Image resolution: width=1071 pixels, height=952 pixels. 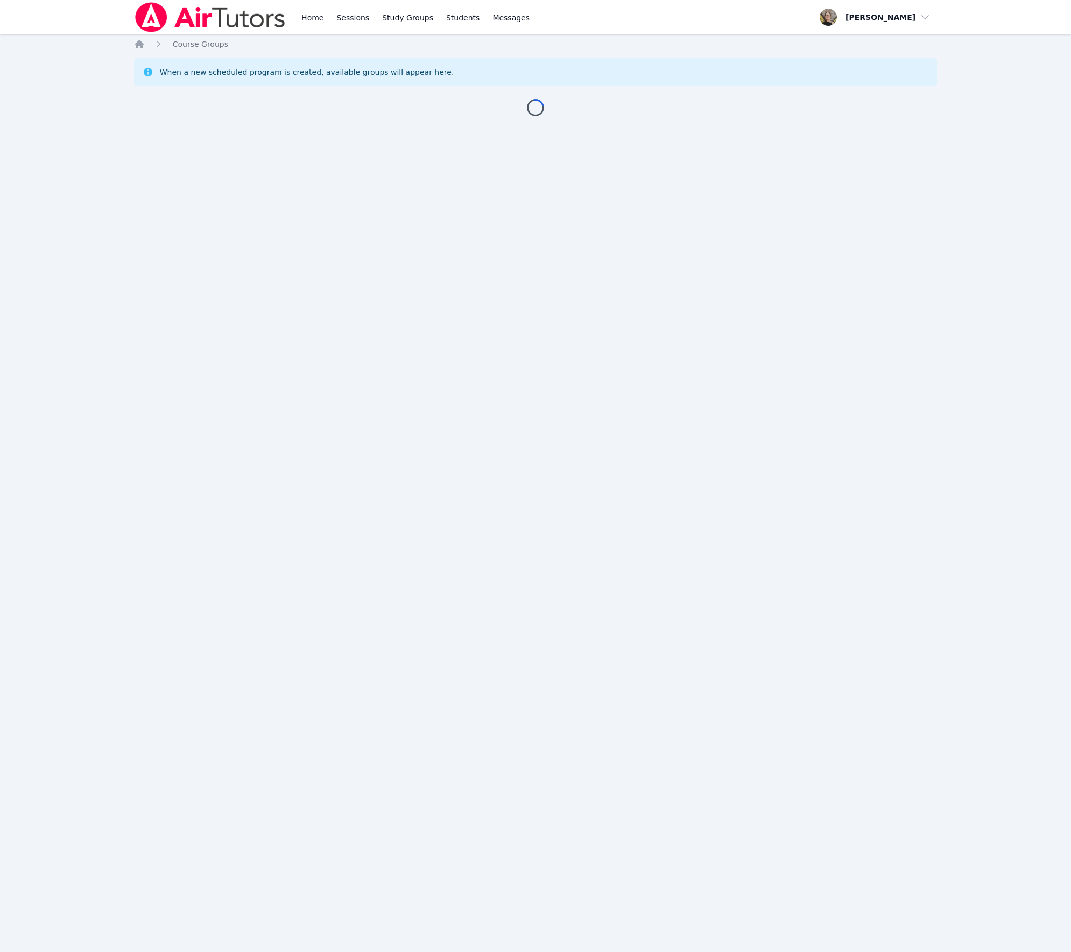 What do you see at coordinates (200, 44) in the screenshot?
I see `a: Course Groups` at bounding box center [200, 44].